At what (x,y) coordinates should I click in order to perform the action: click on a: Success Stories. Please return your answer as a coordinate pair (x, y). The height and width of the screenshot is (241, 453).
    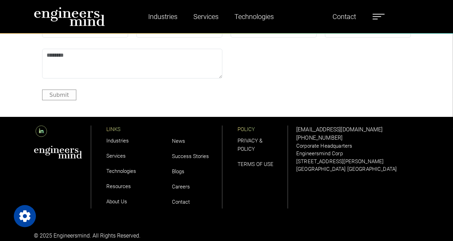
    Looking at the image, I should click on (190, 156).